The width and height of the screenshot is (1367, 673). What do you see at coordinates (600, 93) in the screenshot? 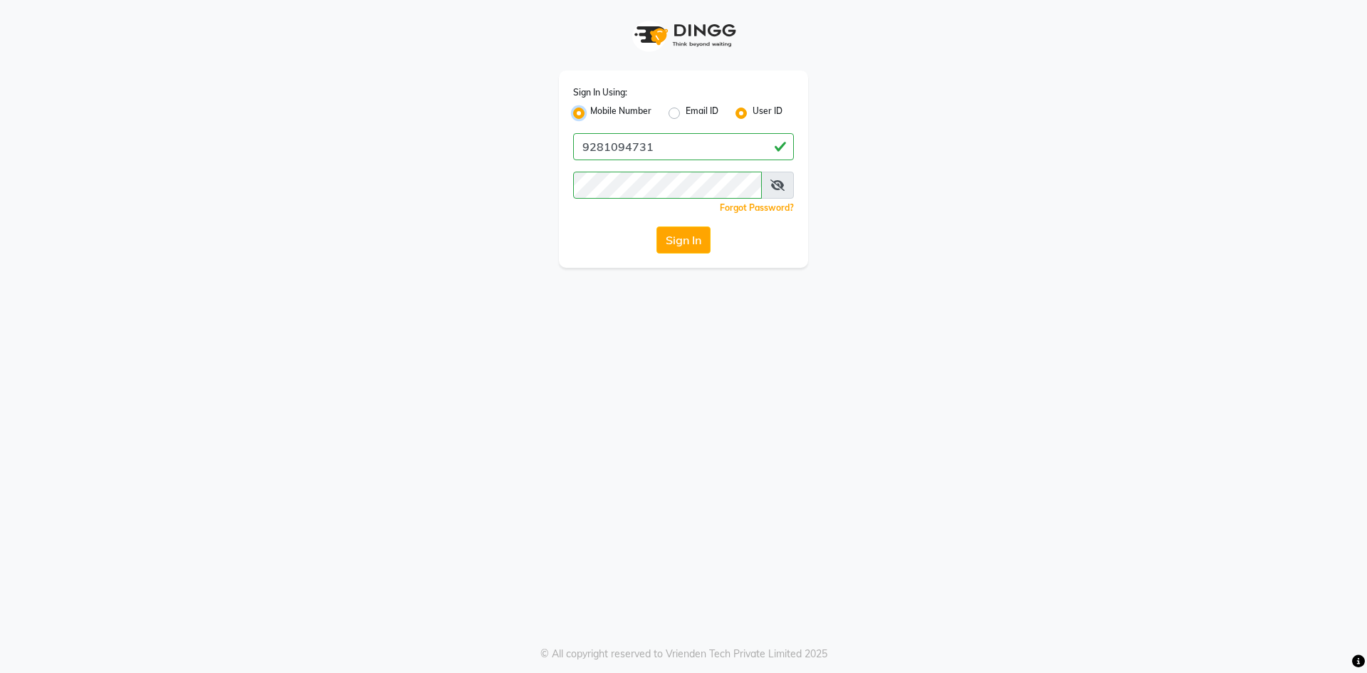
I see `label: Sign In Using:` at bounding box center [600, 93].